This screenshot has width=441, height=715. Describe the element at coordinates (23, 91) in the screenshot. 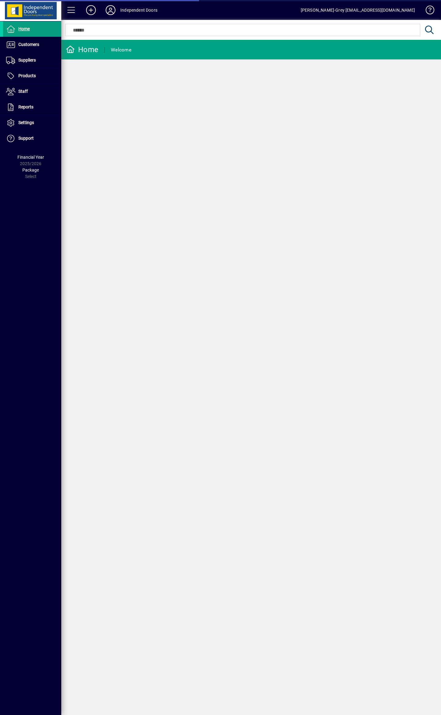

I see `span: Staff` at that location.